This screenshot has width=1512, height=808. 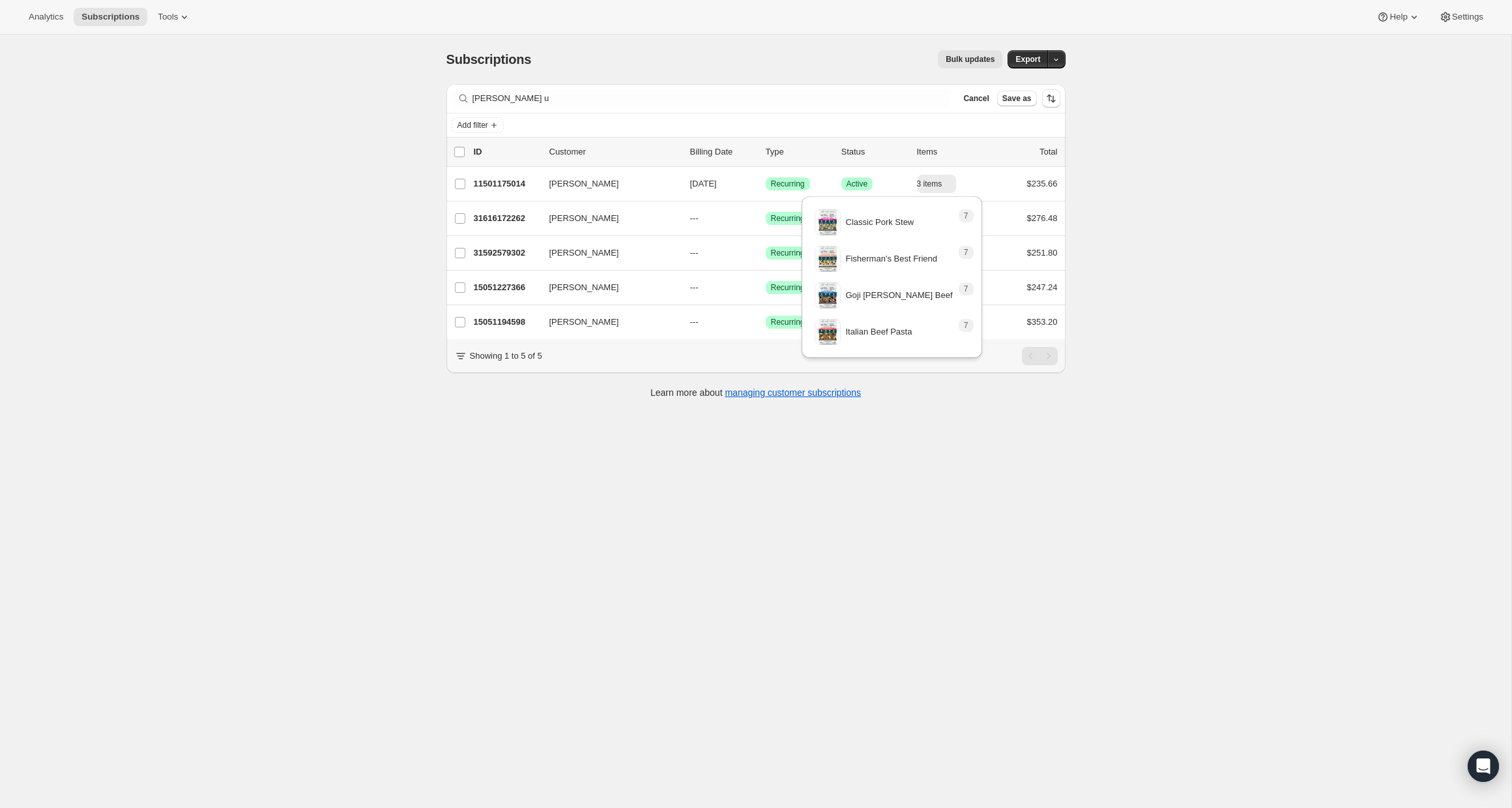 What do you see at coordinates (970, 60) in the screenshot?
I see `span: Bulk updates` at bounding box center [970, 60].